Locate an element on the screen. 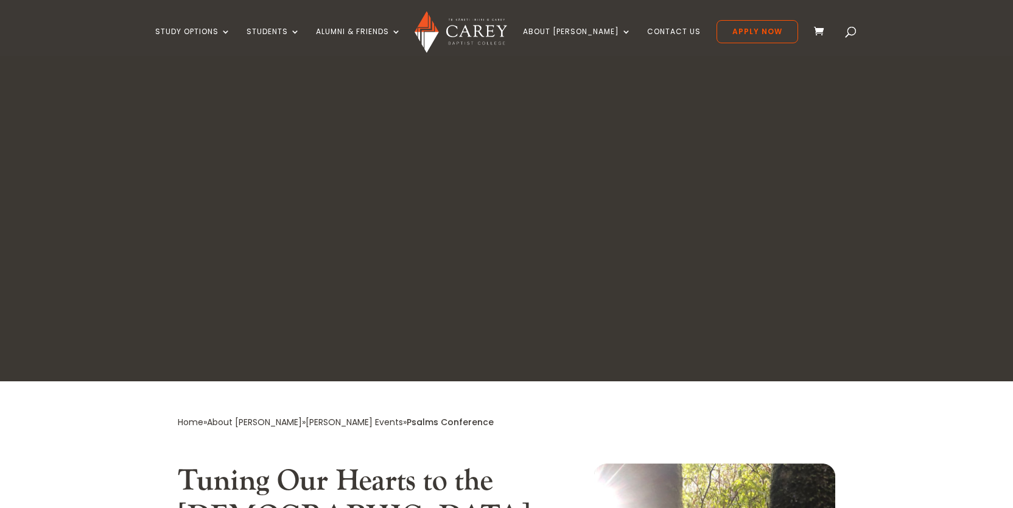 The width and height of the screenshot is (1013, 508). a: Contact Us is located at coordinates (674, 41).